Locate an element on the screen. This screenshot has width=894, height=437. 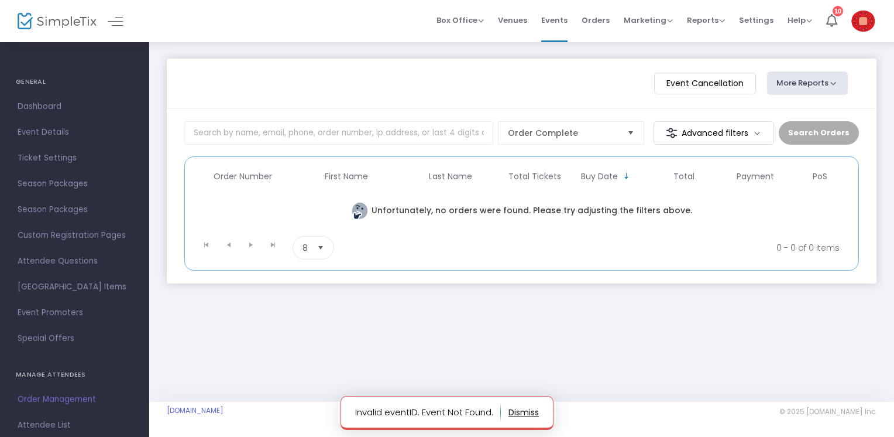
span: Orders is located at coordinates (596, 20).